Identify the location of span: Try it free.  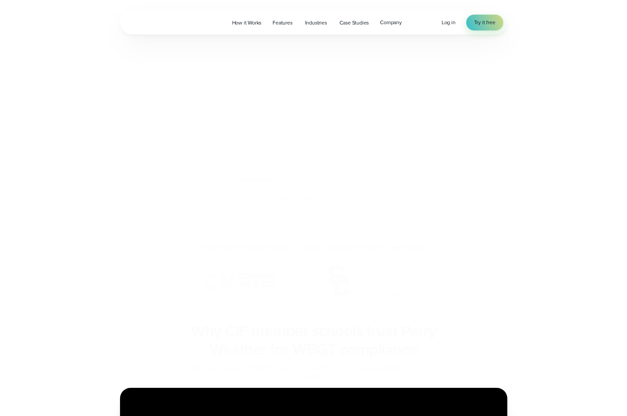
(485, 23).